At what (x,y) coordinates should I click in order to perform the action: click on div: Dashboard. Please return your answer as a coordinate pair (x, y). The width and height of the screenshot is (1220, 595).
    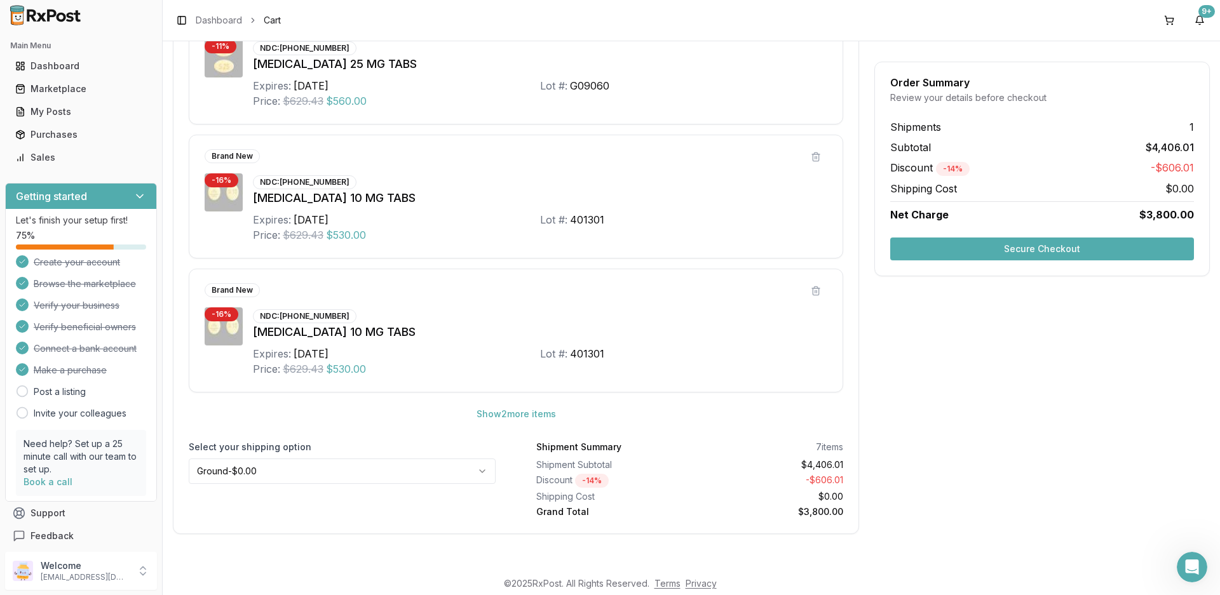
    Looking at the image, I should click on (81, 66).